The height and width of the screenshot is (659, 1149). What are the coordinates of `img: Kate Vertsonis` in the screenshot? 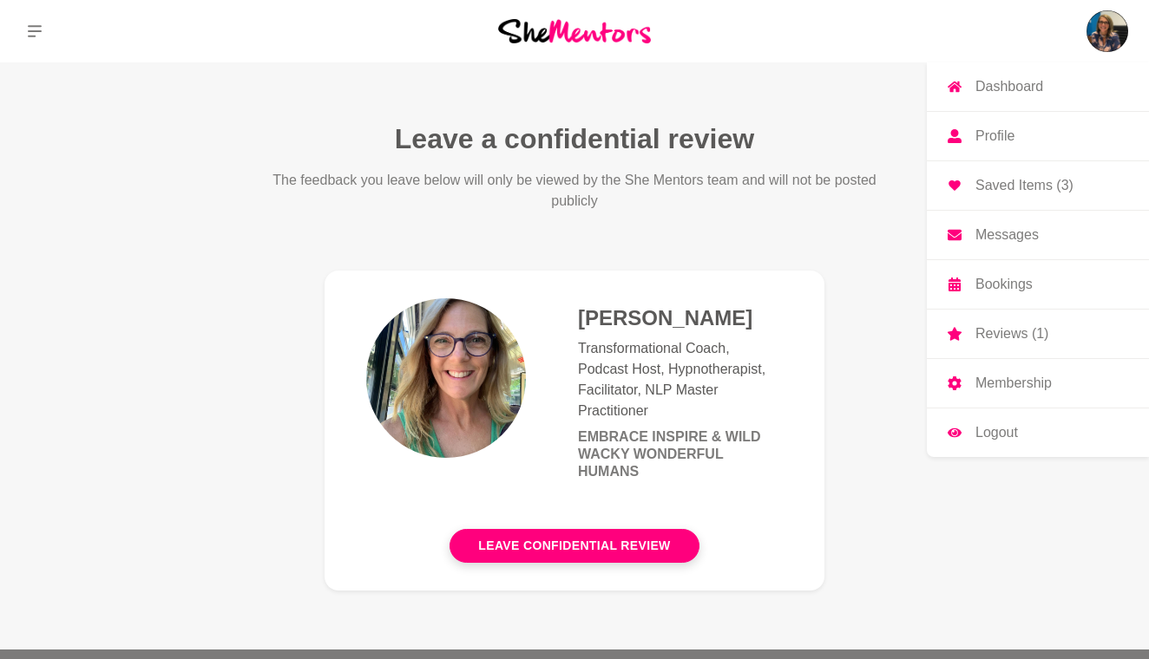 It's located at (1107, 31).